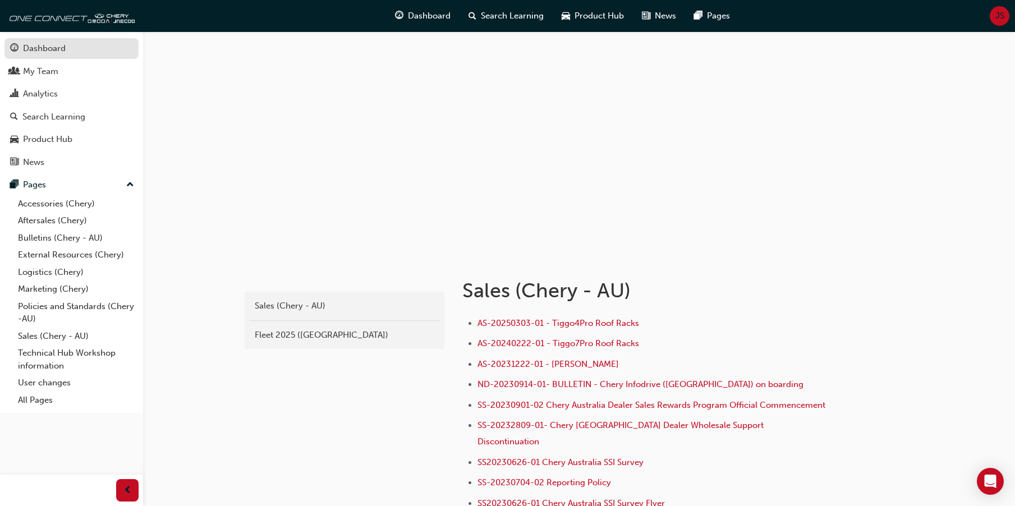 This screenshot has height=506, width=1015. What do you see at coordinates (544, 483) in the screenshot?
I see `a: SS-20230704-02 Reporting Policy` at bounding box center [544, 483].